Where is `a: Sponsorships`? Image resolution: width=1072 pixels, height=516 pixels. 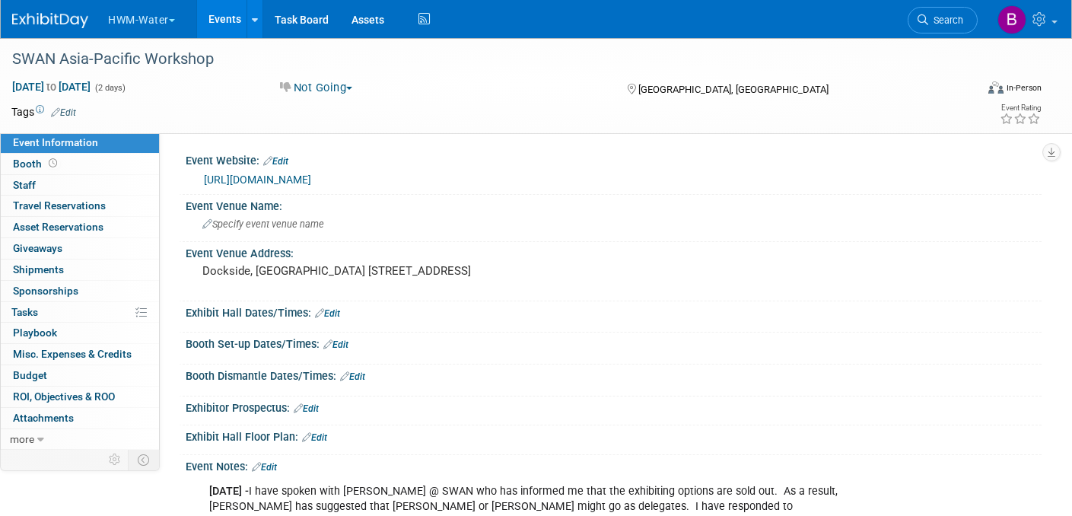 a: Sponsorships is located at coordinates (80, 291).